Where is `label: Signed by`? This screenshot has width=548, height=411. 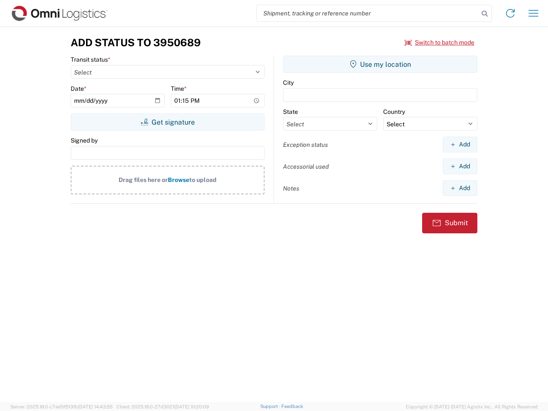 label: Signed by is located at coordinates (84, 140).